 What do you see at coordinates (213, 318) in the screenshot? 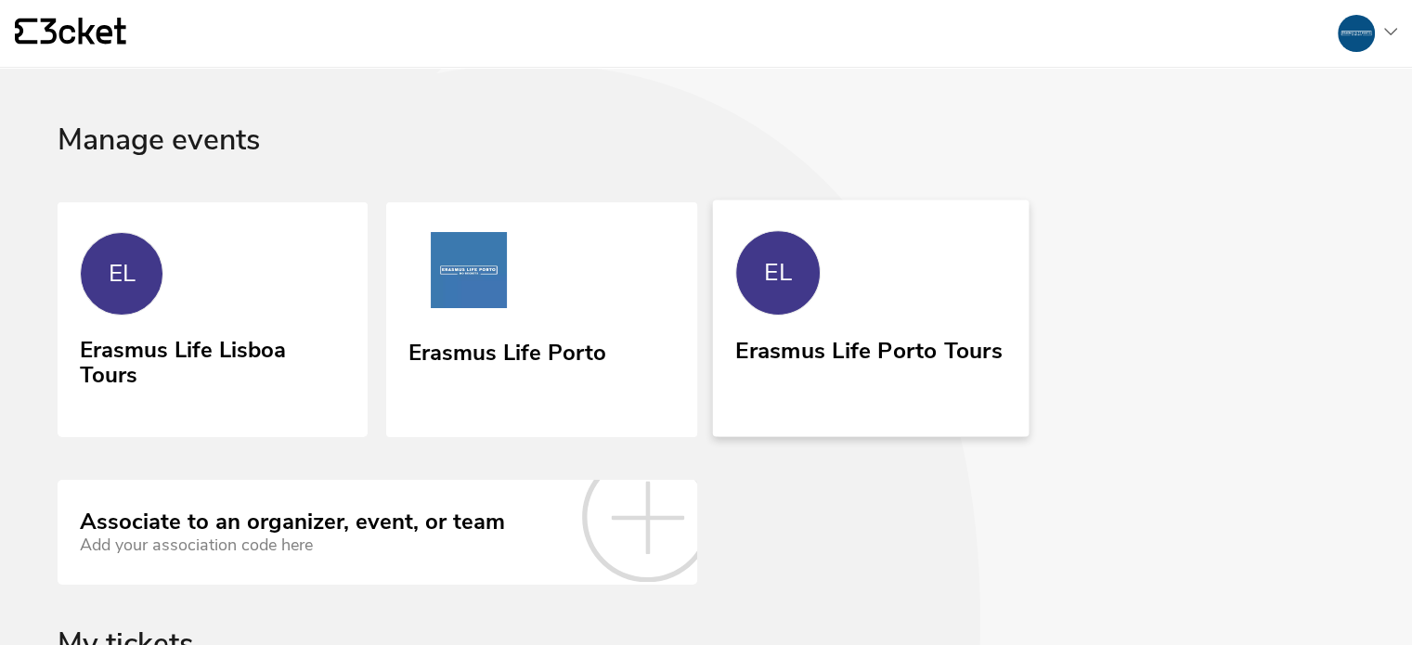
I see `a: EL Erasmus Life Lisboa Tours` at bounding box center [213, 318].